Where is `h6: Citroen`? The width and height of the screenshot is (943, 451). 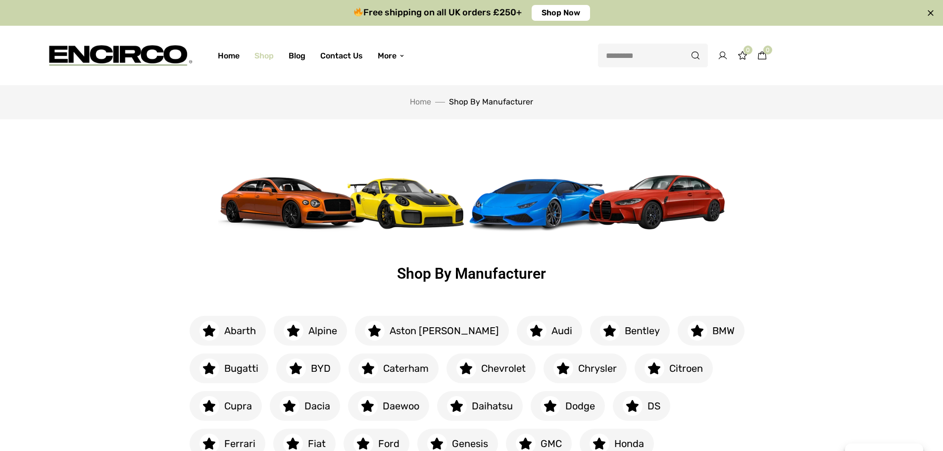 h6: Citroen is located at coordinates (684, 368).